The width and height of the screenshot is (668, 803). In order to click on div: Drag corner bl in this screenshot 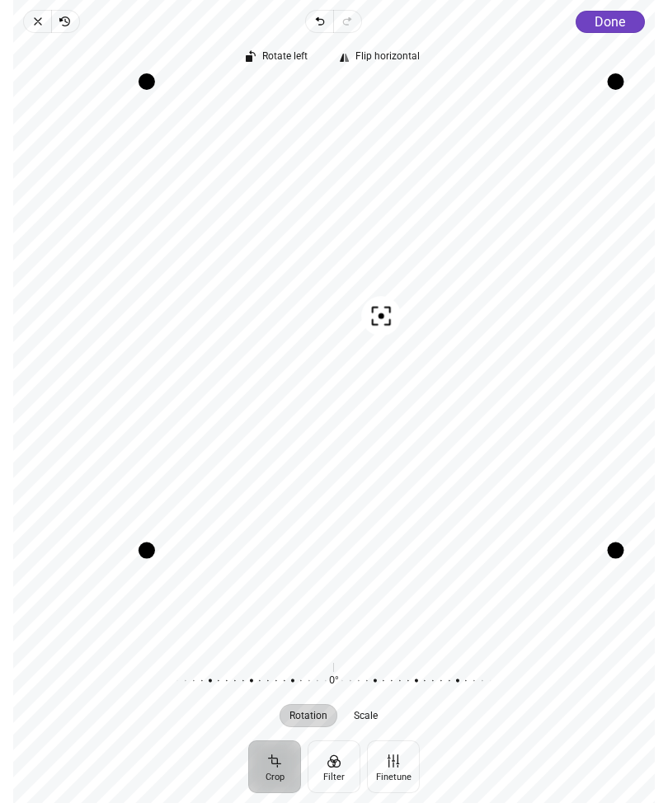, I will do `click(147, 551)`.